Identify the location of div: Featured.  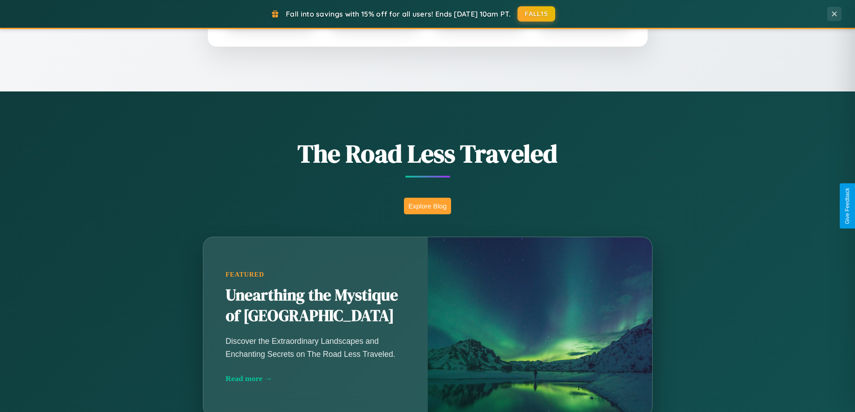
(315, 275).